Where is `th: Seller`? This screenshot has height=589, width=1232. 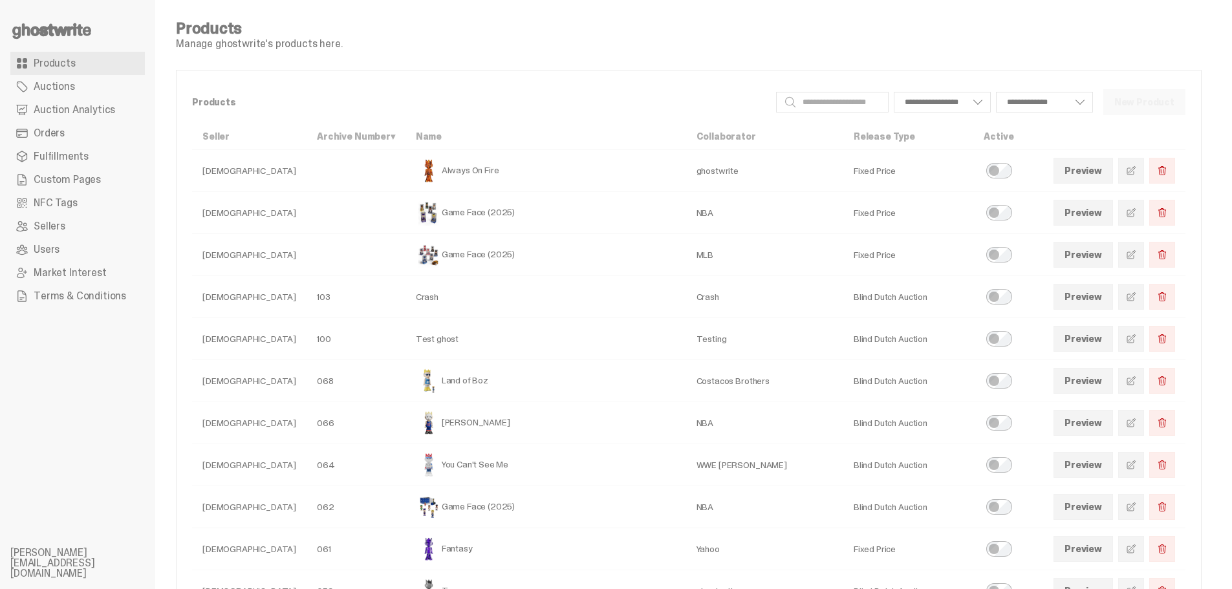
th: Seller is located at coordinates (249, 136).